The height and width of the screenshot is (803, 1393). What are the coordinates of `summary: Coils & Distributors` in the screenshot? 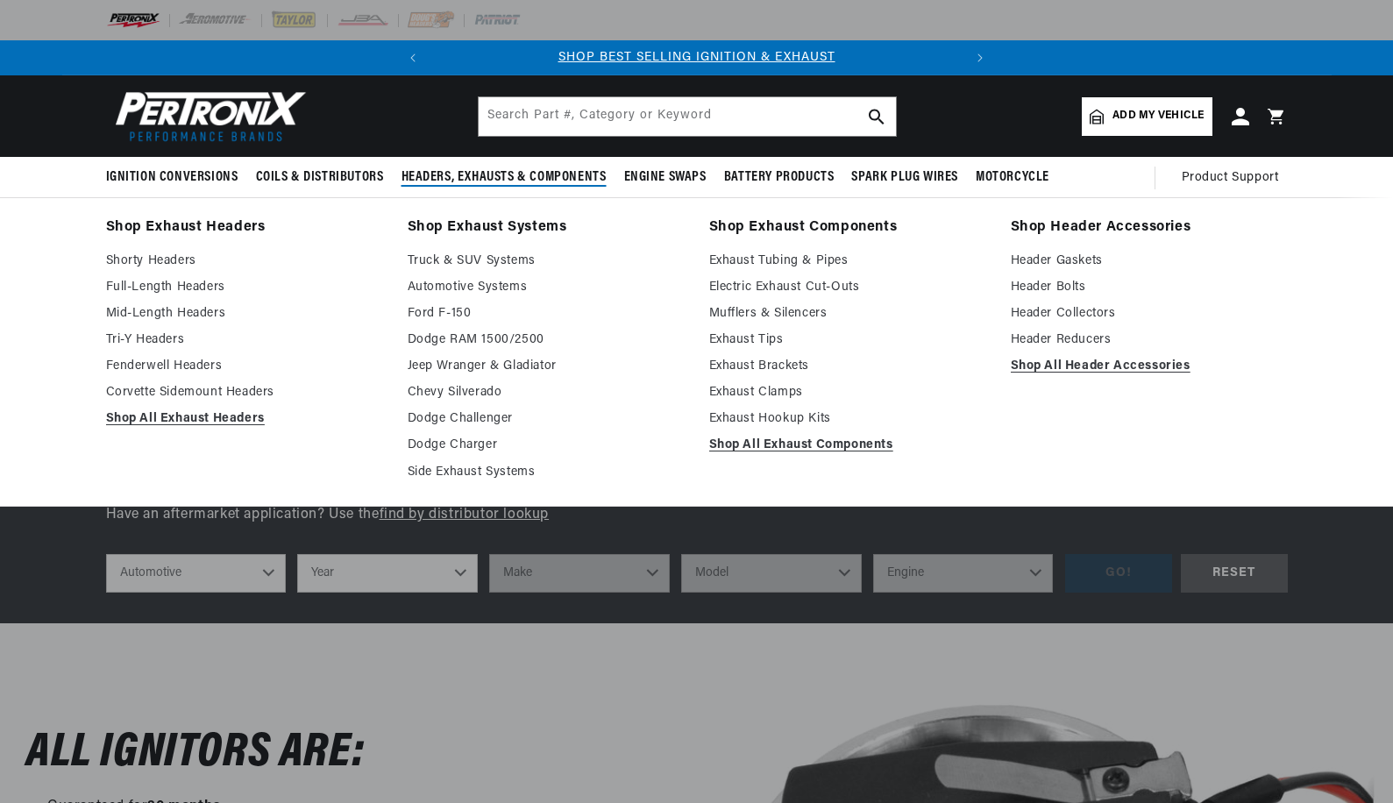 It's located at (320, 177).